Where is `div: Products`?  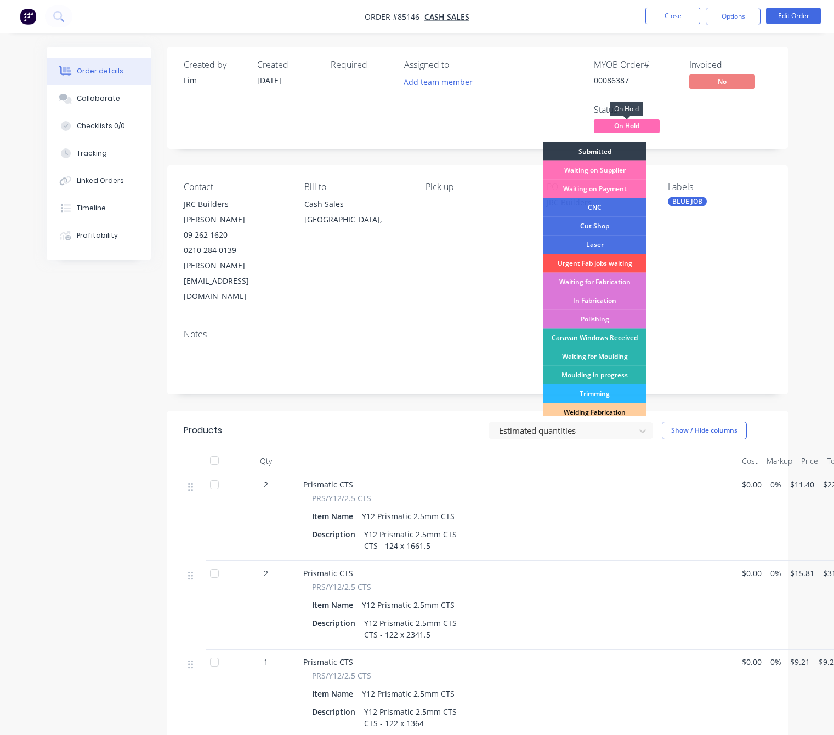
div: Products is located at coordinates (203, 431).